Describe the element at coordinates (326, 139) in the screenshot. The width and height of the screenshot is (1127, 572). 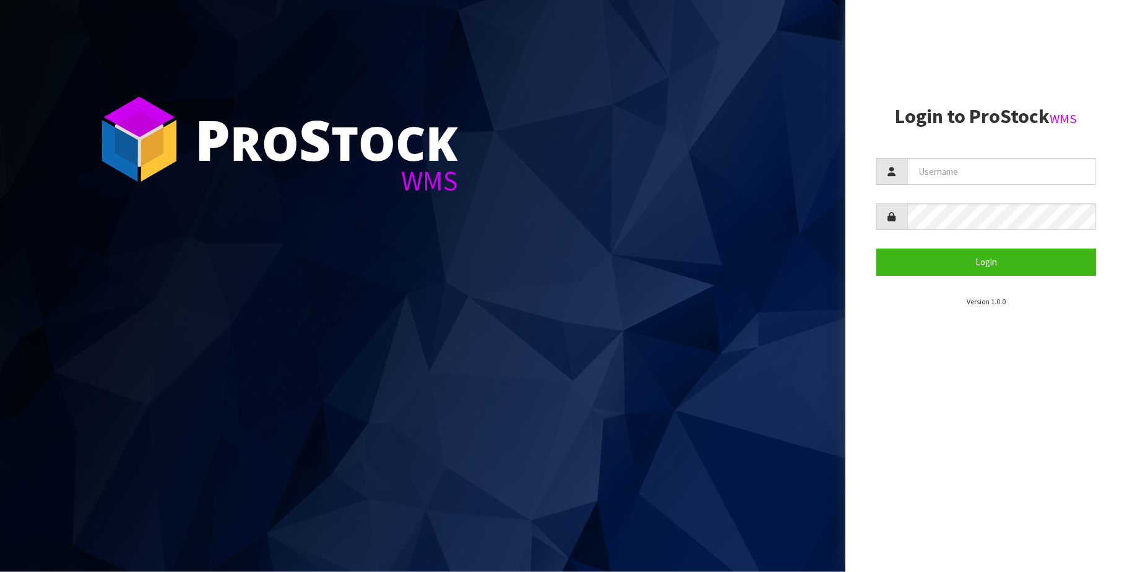
I see `div: ro tock` at that location.